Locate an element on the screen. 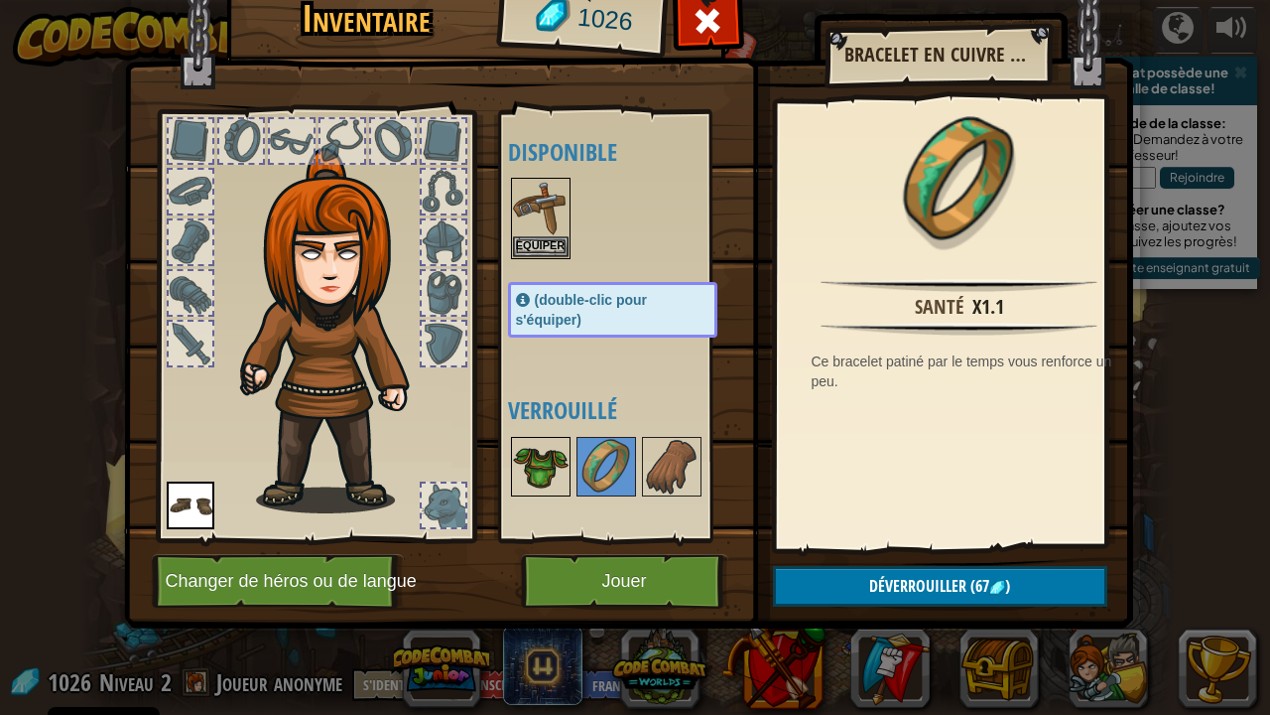  h4: Disponible is located at coordinates (632, 152).